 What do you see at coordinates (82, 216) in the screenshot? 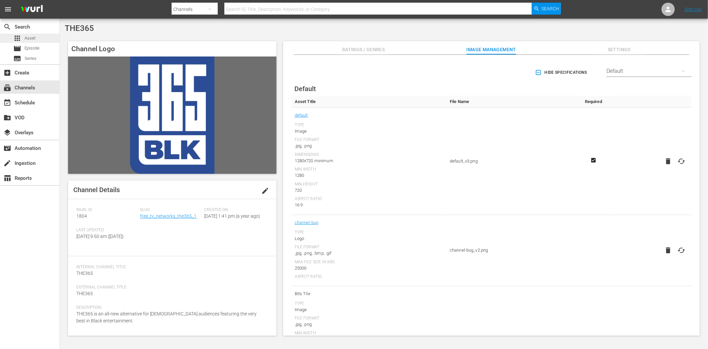
I see `span: 1804` at bounding box center [82, 216].